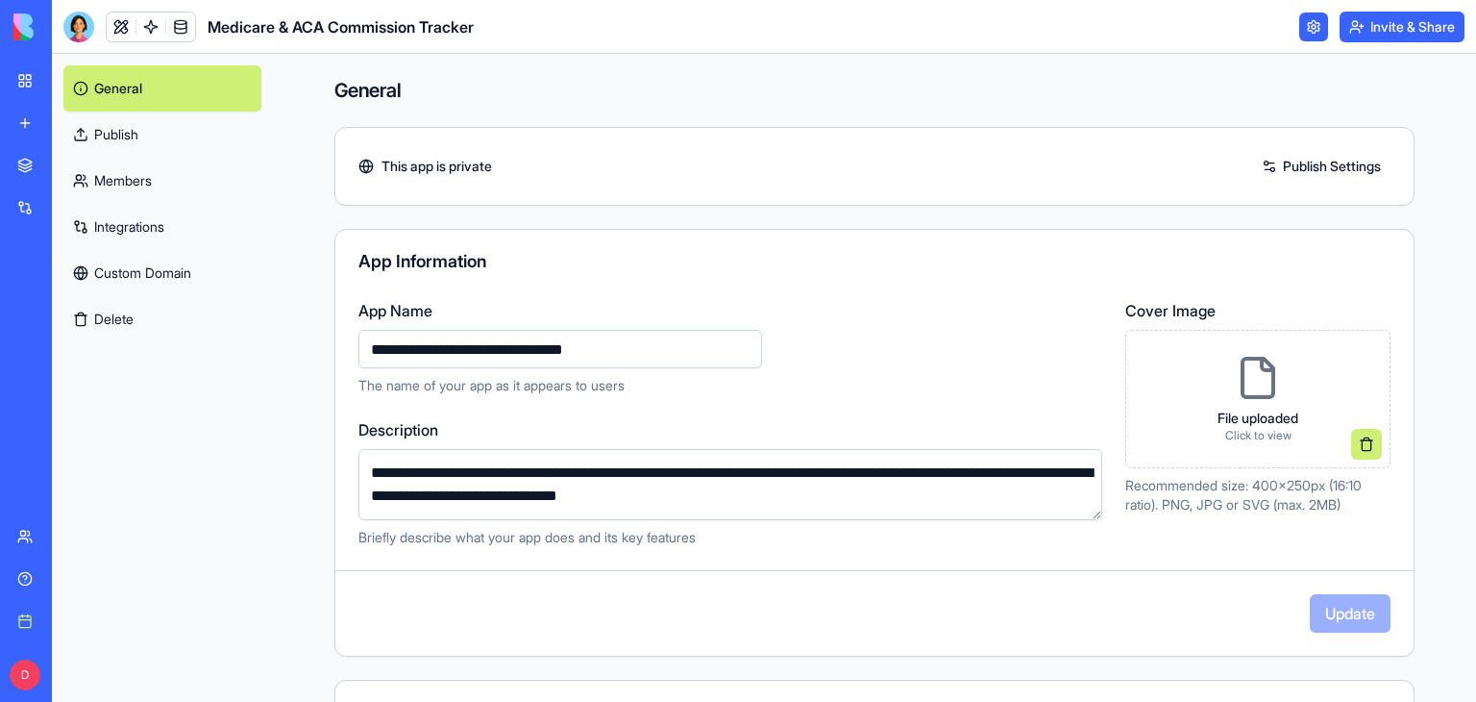 This screenshot has height=702, width=1476. What do you see at coordinates (162, 88) in the screenshot?
I see `a: General` at bounding box center [162, 88].